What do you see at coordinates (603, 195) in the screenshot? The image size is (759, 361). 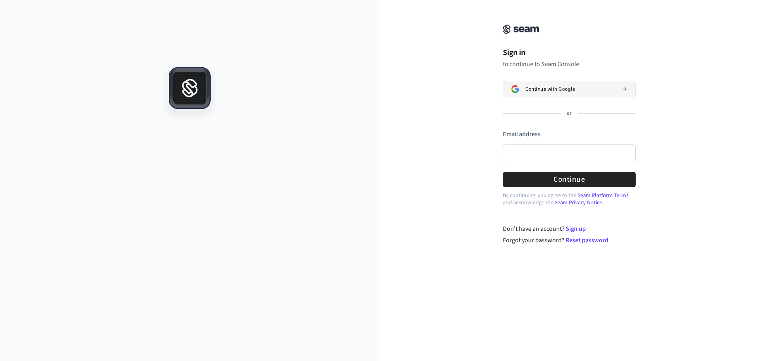 I see `a: Seam Platform Terms` at bounding box center [603, 195].